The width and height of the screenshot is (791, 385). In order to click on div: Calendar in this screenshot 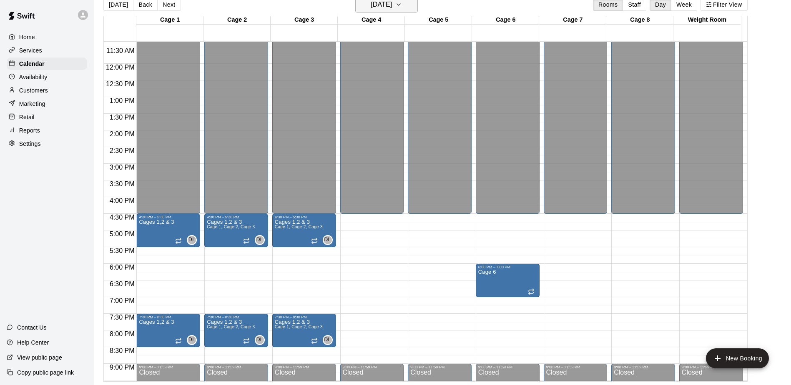, I will do `click(47, 64)`.